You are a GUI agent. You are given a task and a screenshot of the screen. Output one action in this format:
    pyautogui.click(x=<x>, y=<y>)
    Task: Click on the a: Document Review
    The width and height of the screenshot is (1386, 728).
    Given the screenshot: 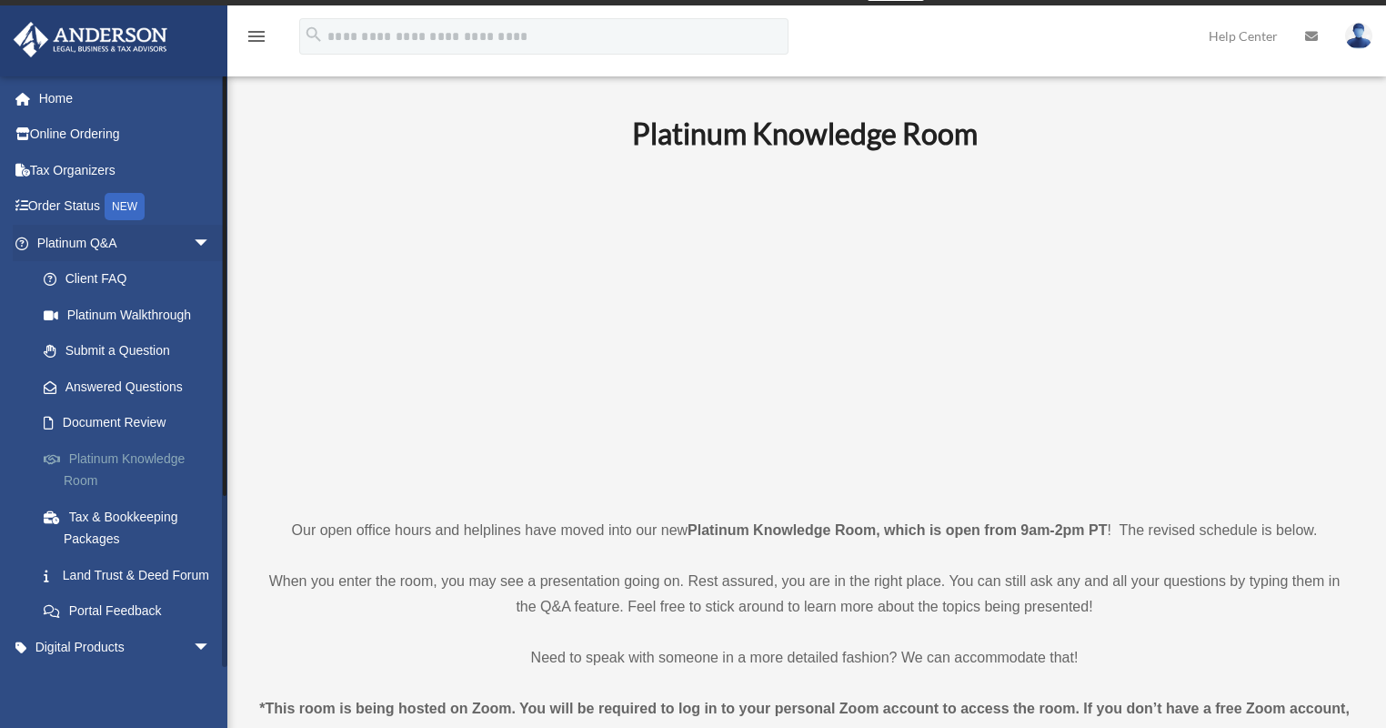 What is the action you would take?
    pyautogui.click(x=132, y=423)
    